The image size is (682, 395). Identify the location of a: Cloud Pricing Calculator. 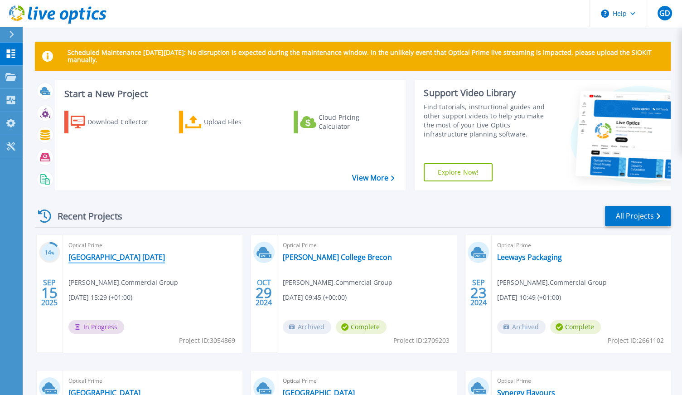
(344, 122).